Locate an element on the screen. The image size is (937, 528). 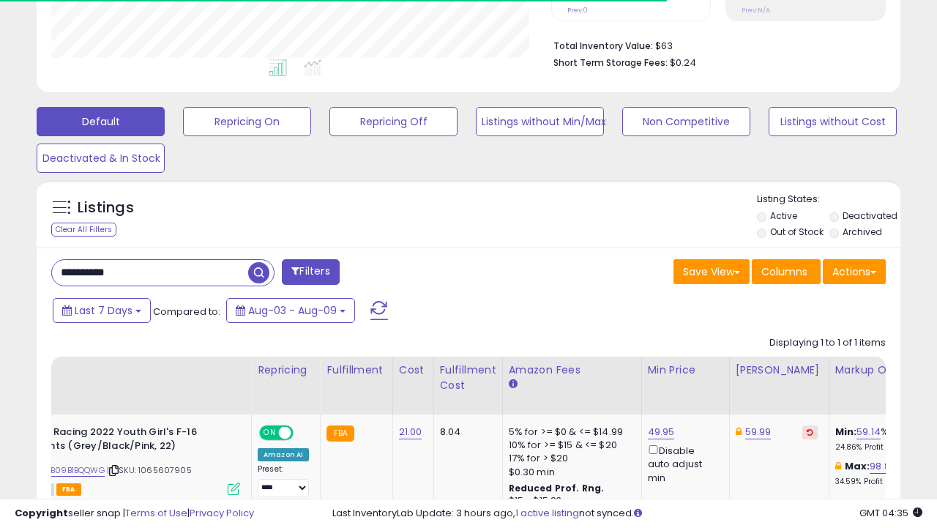
button: Non Competitive is located at coordinates (686, 122).